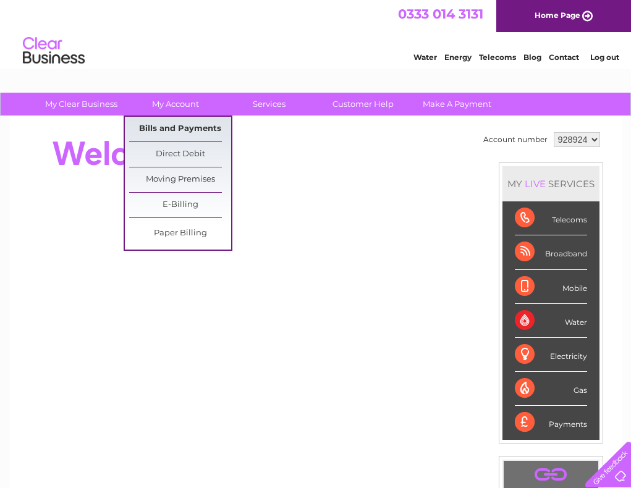 The width and height of the screenshot is (631, 488). I want to click on a: Paper Billing, so click(180, 234).